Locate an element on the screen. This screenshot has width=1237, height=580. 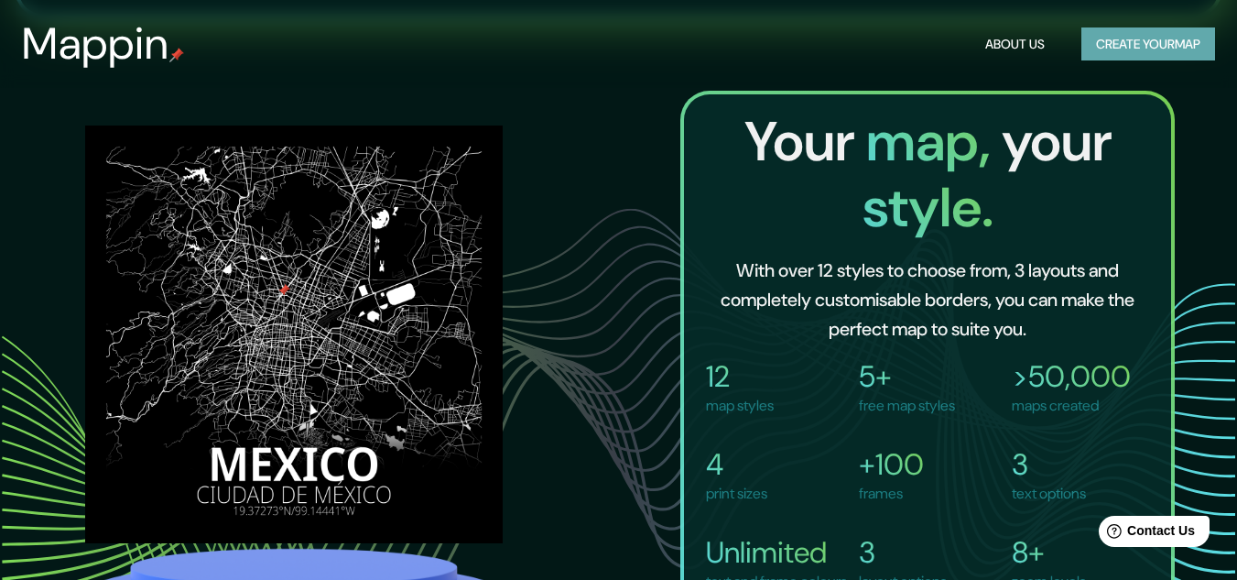
p: map styles is located at coordinates (740, 406).